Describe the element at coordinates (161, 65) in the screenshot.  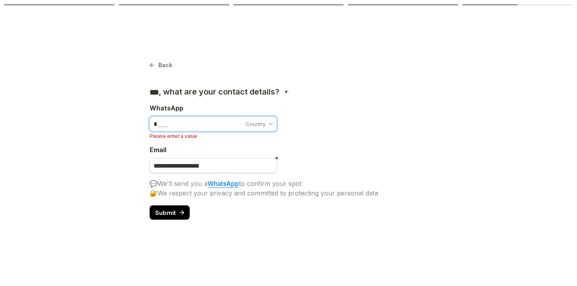
I see `button: Back` at that location.